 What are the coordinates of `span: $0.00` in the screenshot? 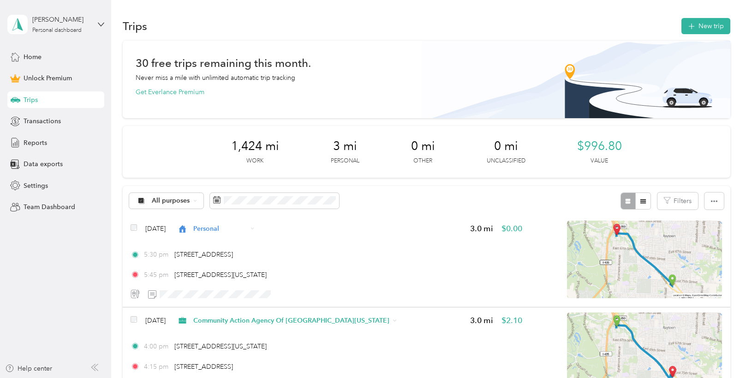 It's located at (512, 228).